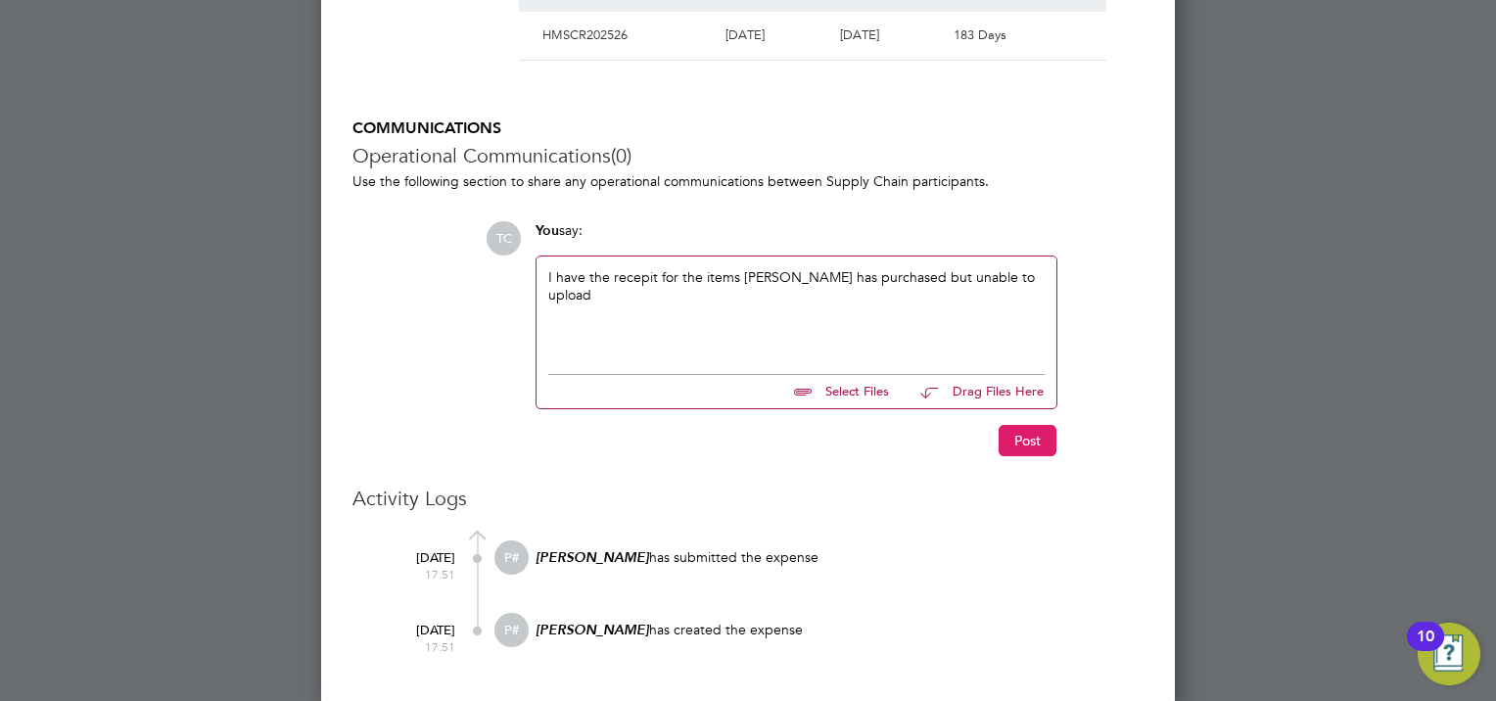  What do you see at coordinates (547, 230) in the screenshot?
I see `span: You` at bounding box center [547, 230].